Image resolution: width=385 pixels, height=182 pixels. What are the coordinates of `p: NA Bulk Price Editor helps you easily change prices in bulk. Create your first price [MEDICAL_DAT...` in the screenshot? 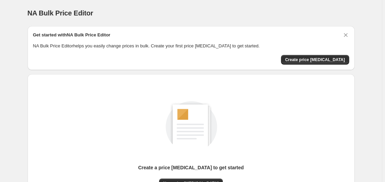 It's located at (191, 46).